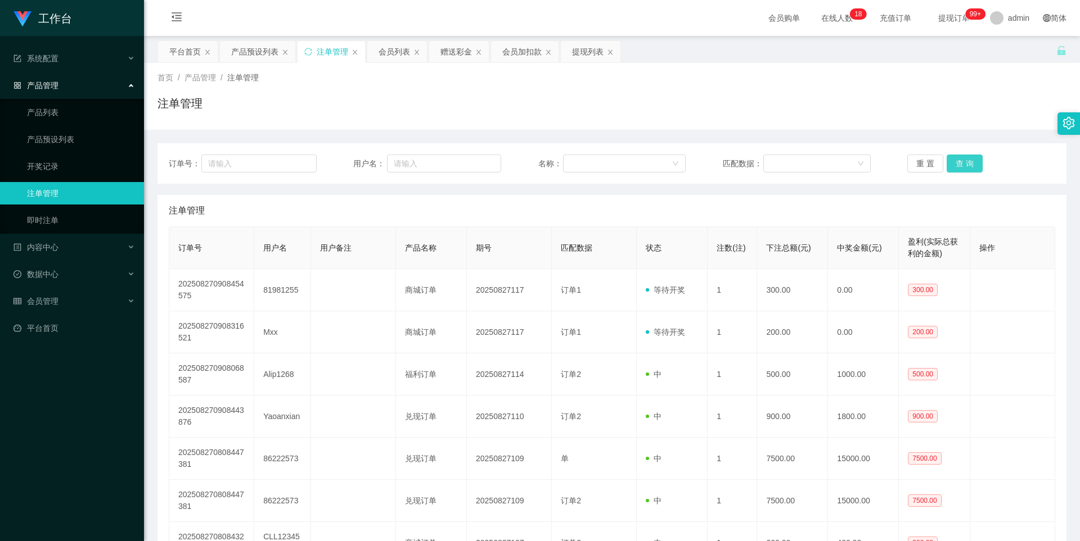 The height and width of the screenshot is (541, 1080). Describe the element at coordinates (792, 374) in the screenshot. I see `td: 500.00` at that location.